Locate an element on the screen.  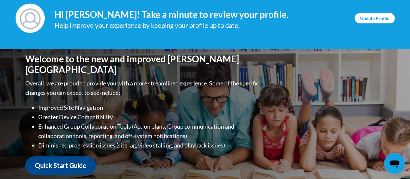
li: Enhanced Group Collaboration Tools (Action plans, Group communication and collaboration tools, re... is located at coordinates (149, 131).